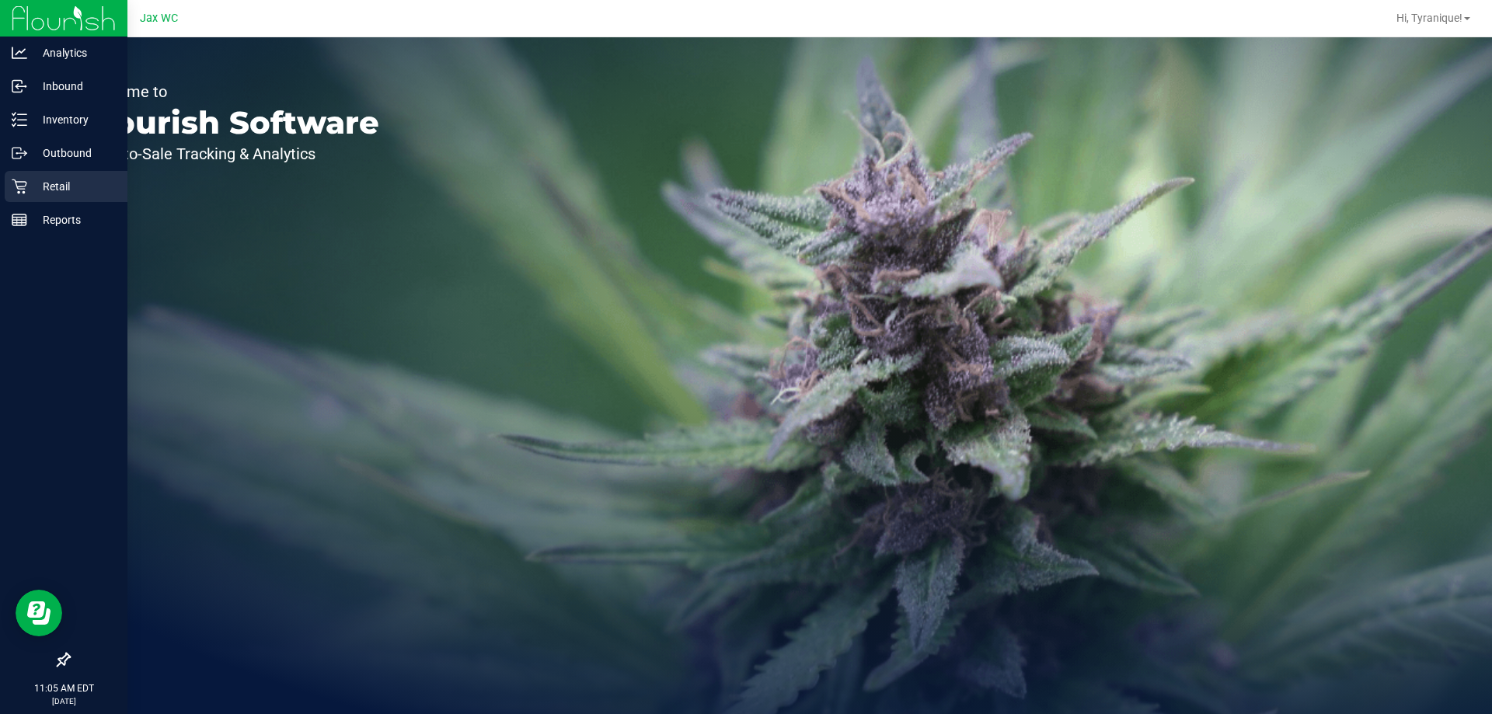 The width and height of the screenshot is (1492, 714). I want to click on p: Flourish Software, so click(232, 123).